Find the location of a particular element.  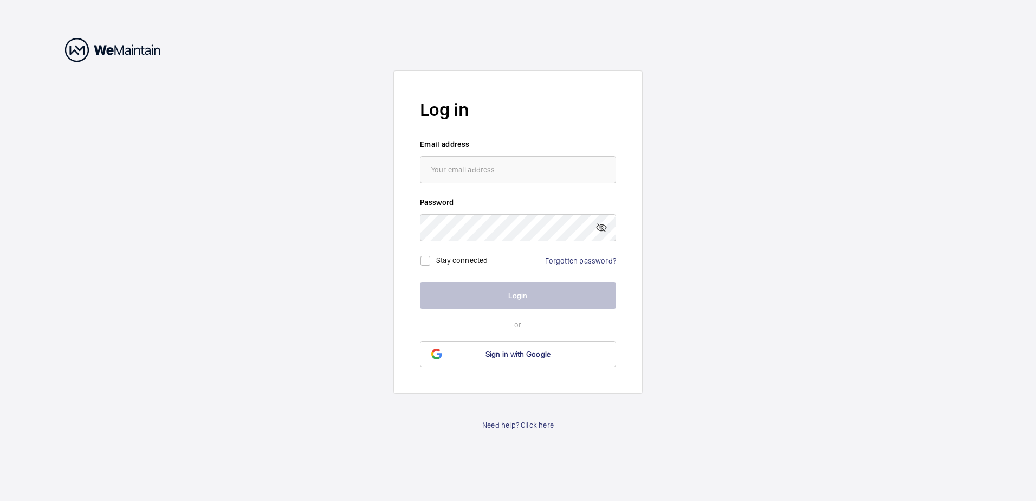

label: Password is located at coordinates (518, 202).